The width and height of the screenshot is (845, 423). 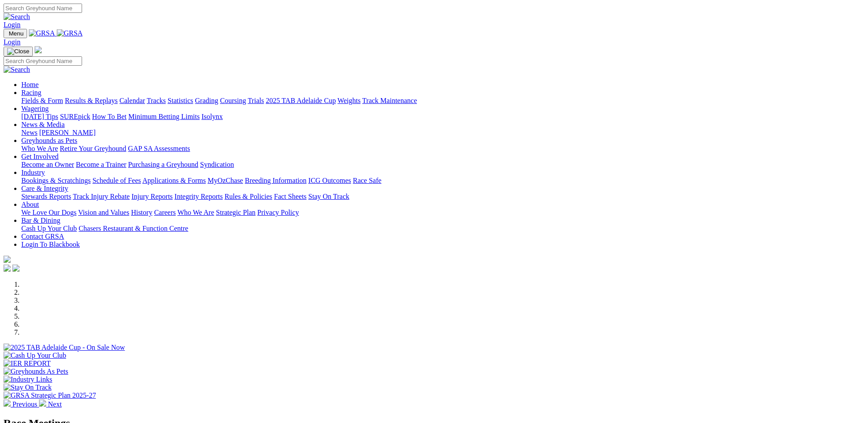 What do you see at coordinates (41, 220) in the screenshot?
I see `a: Bar & Dining` at bounding box center [41, 220].